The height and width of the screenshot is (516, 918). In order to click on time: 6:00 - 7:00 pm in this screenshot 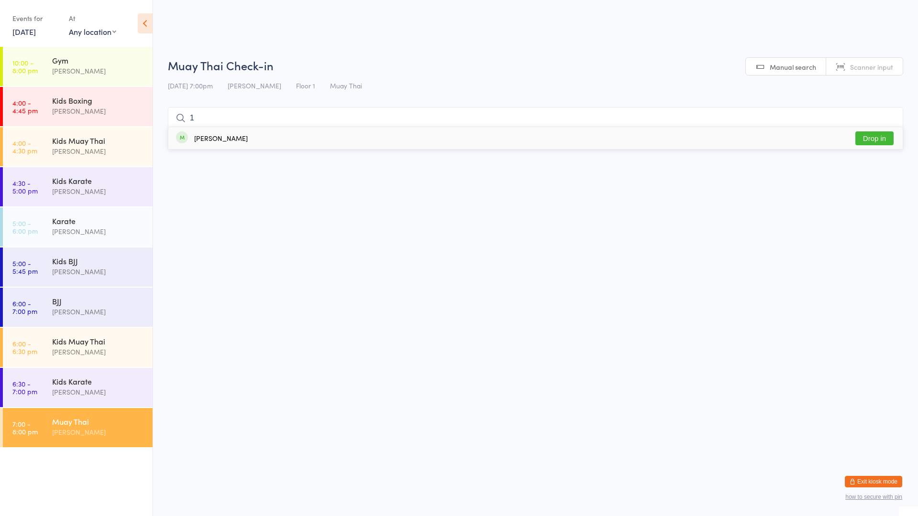, I will do `click(25, 307)`.